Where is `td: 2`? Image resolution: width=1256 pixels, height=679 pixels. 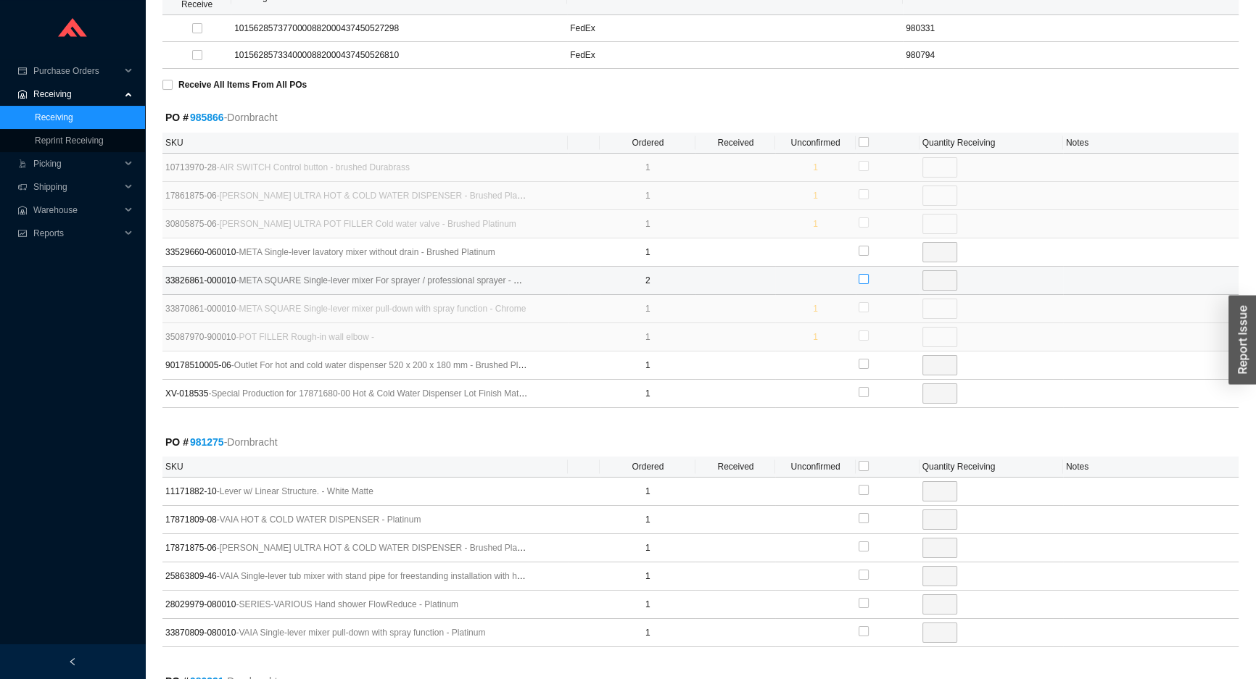
td: 2 is located at coordinates (647, 281).